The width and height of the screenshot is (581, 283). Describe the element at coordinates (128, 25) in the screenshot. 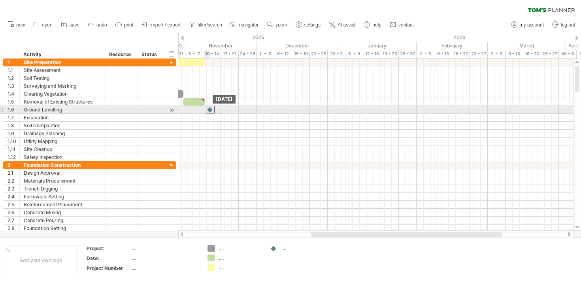

I see `span: print` at that location.